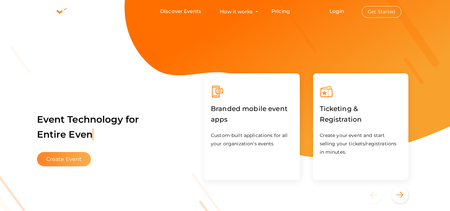 The image size is (450, 211). I want to click on button: Next, so click(400, 195).